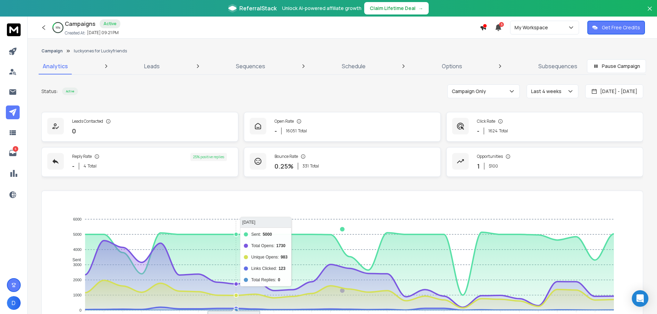 This screenshot has height=314, width=657. I want to click on span: ReferralStack, so click(258, 8).